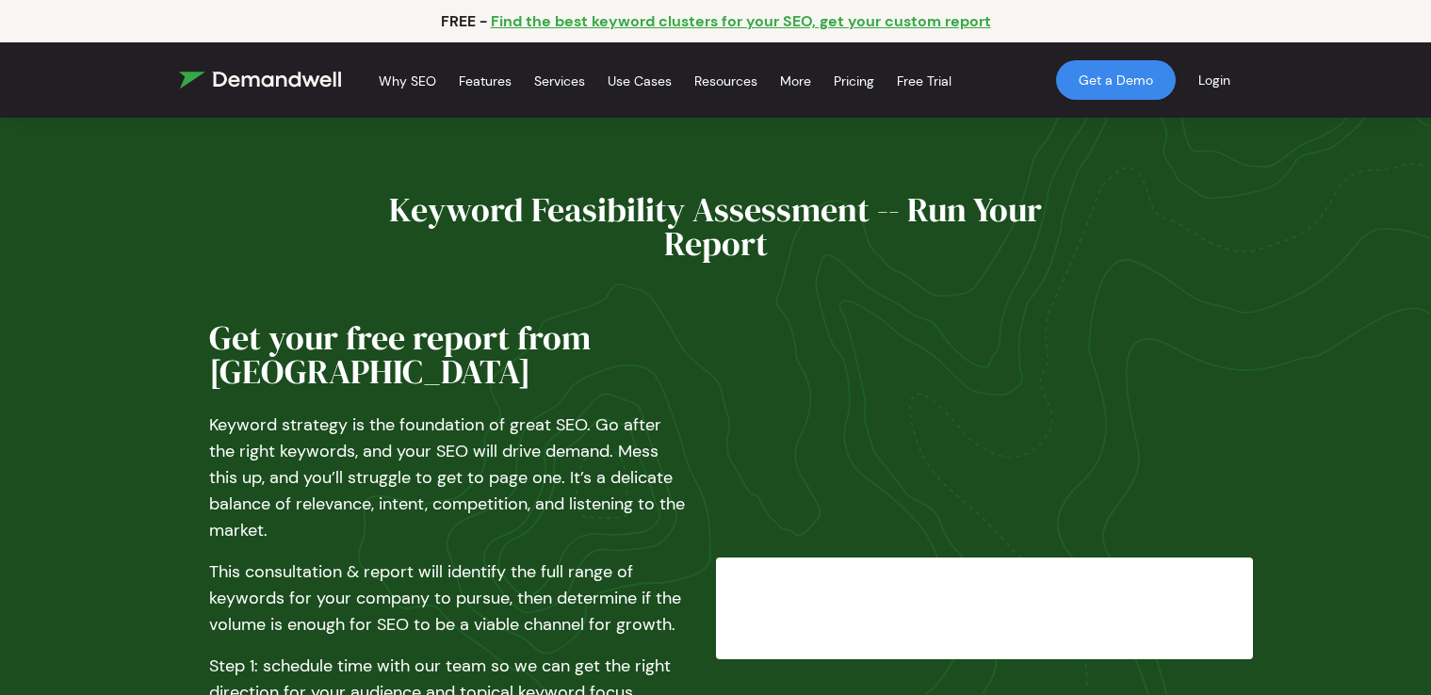 The width and height of the screenshot is (1431, 695). Describe the element at coordinates (795, 81) in the screenshot. I see `a: More` at that location.